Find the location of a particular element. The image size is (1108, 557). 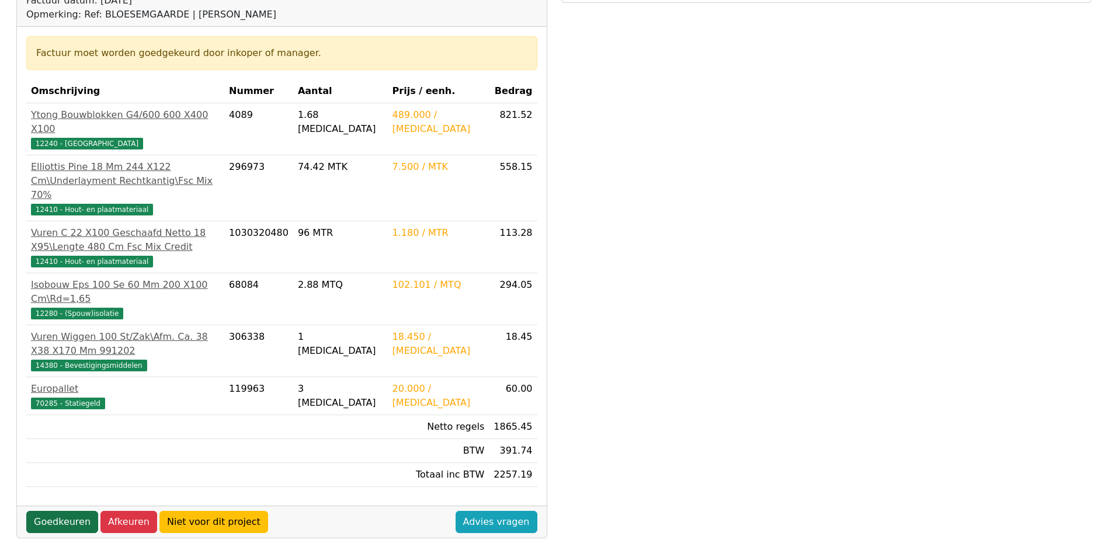

td: Totaal inc BTW is located at coordinates (439, 475).